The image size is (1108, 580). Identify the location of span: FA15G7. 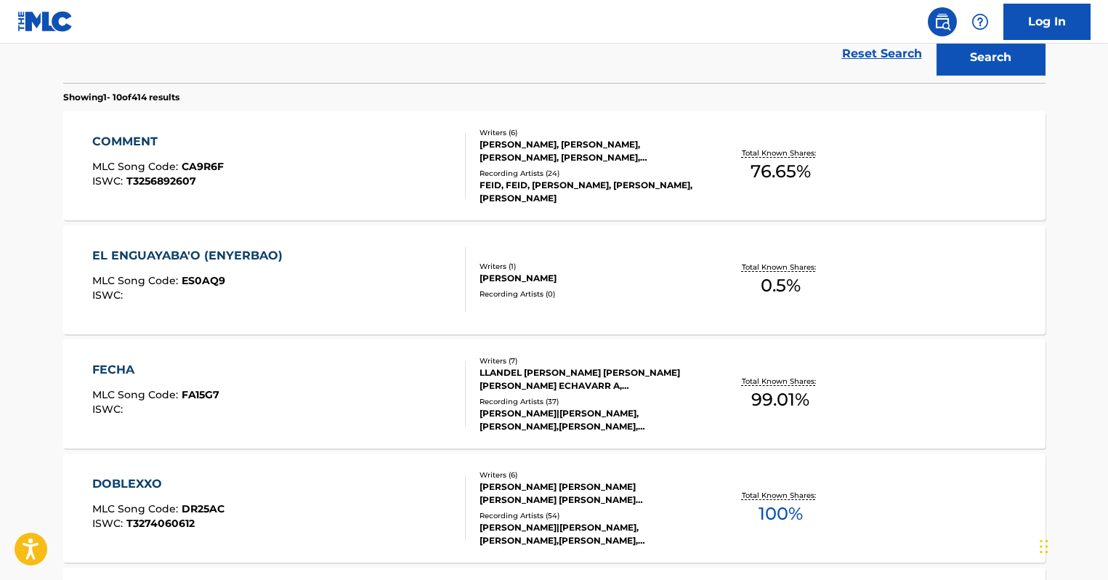
(201, 394).